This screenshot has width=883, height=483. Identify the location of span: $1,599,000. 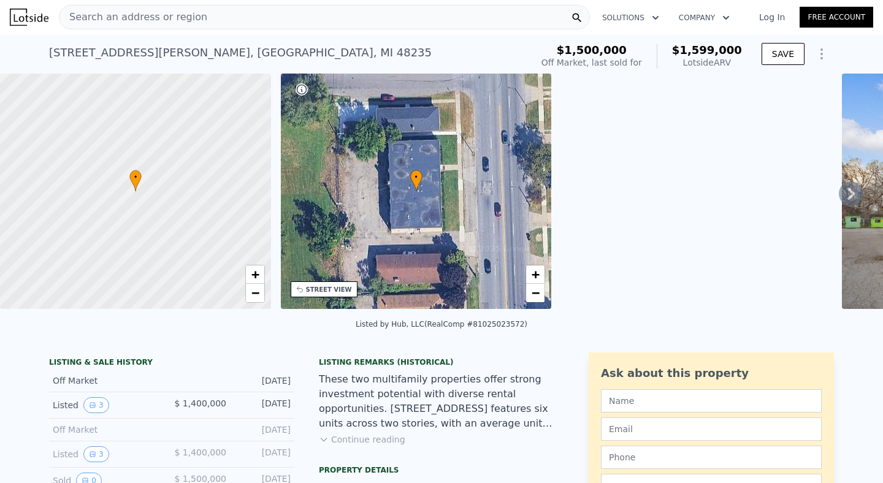
(707, 50).